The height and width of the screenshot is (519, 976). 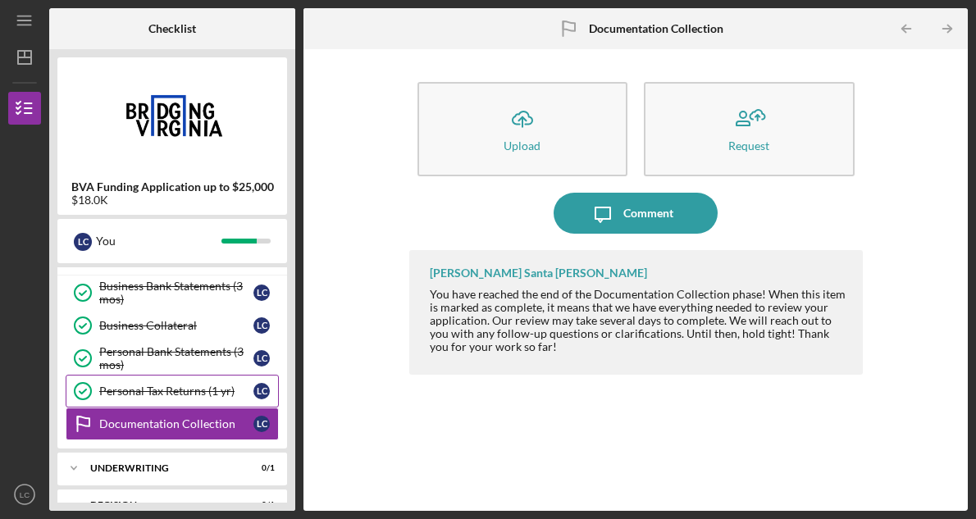 I want to click on a: Business Bank Statements (3 mos)LC, so click(x=172, y=293).